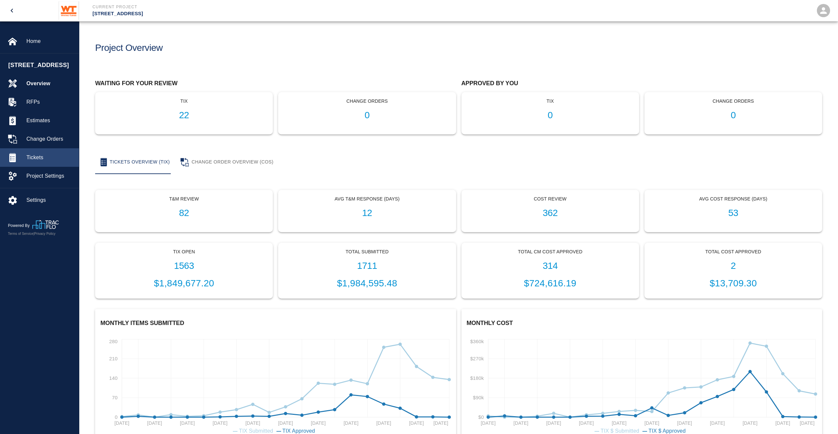 The height and width of the screenshot is (434, 838). I want to click on p: Current Project, so click(274, 7).